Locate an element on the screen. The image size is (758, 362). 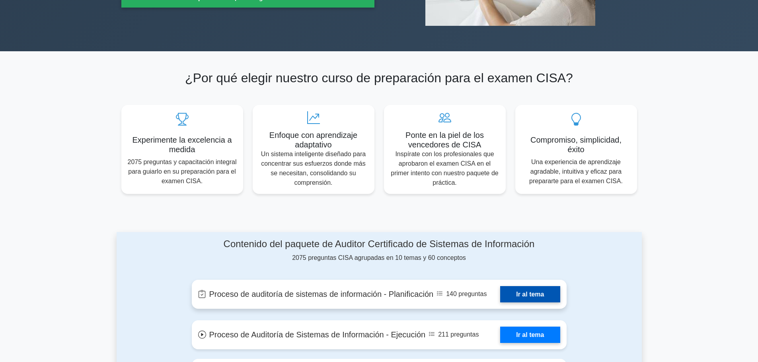
font: Experimente la excelencia a medida is located at coordinates (182, 145).